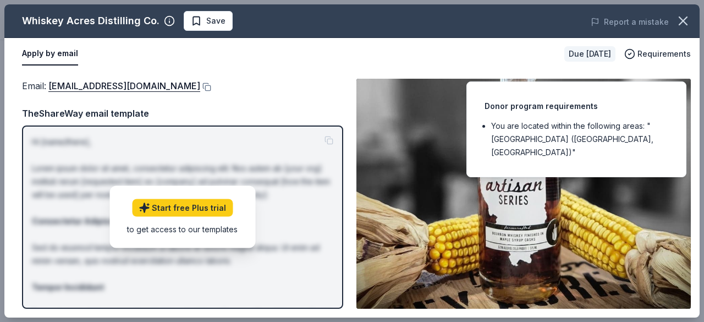 This screenshot has height=322, width=704. Describe the element at coordinates (91, 21) in the screenshot. I see `div: Whiskey Acres Distilling Co.` at that location.